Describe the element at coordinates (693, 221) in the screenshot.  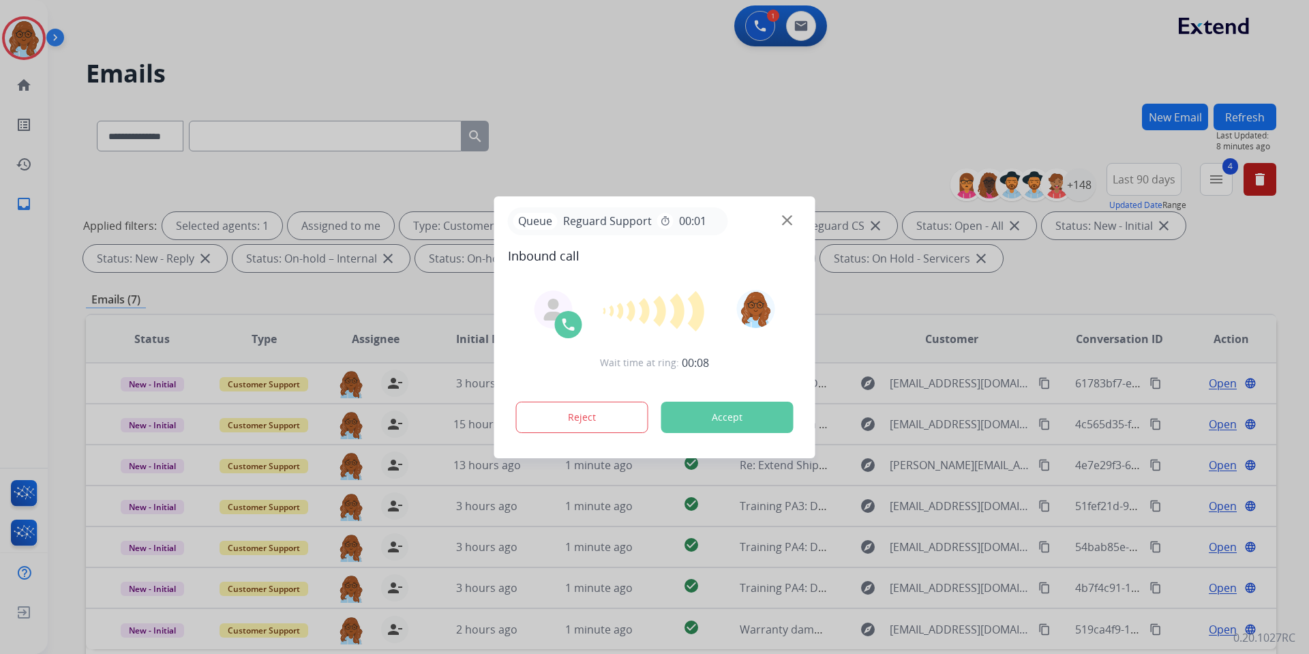
I see `span: 00:01` at that location.